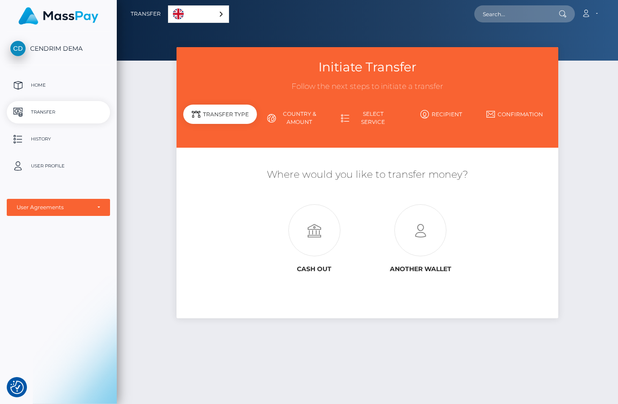 The height and width of the screenshot is (404, 618). What do you see at coordinates (199, 14) in the screenshot?
I see `div: Language` at bounding box center [199, 14].